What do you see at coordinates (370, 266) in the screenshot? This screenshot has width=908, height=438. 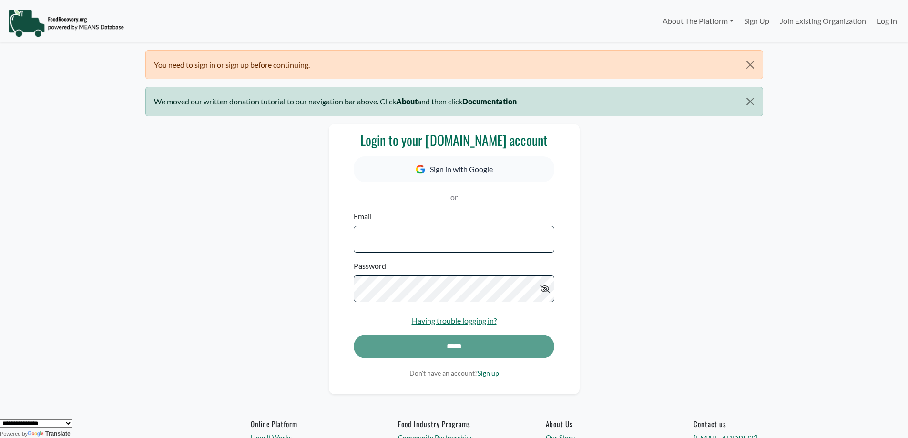 I see `label: Password` at bounding box center [370, 266].